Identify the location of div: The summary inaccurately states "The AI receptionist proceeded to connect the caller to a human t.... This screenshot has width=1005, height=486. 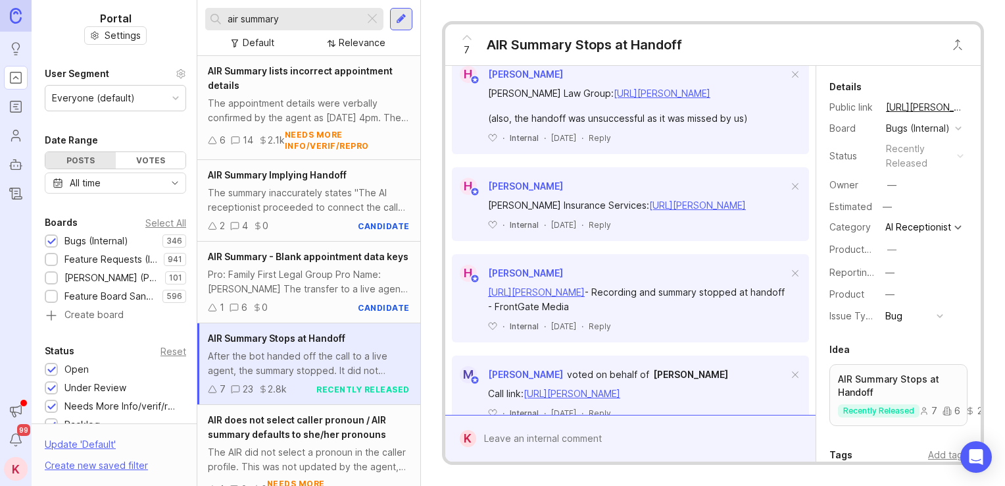
(309, 200).